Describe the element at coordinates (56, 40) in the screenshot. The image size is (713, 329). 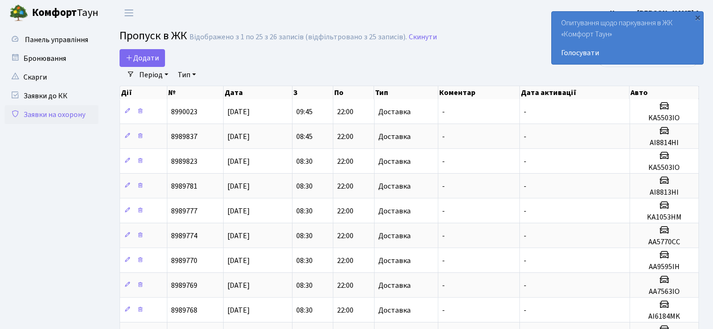
I see `span: Панель управління` at that location.